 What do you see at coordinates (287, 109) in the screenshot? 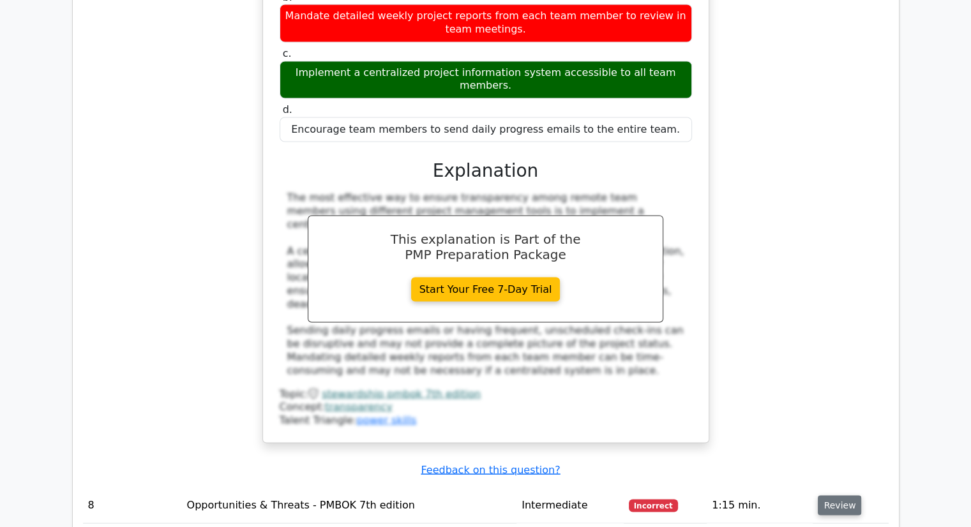
I see `span: d.` at bounding box center [287, 109].